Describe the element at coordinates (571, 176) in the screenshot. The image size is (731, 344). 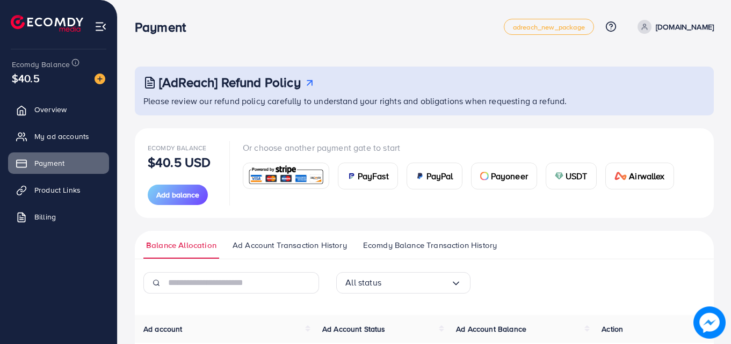
I see `a: cardUSDT` at that location.